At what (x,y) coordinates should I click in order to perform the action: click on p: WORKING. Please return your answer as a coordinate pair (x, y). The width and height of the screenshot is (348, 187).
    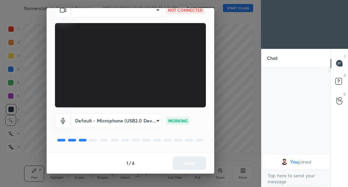
    Looking at the image, I should click on (178, 121).